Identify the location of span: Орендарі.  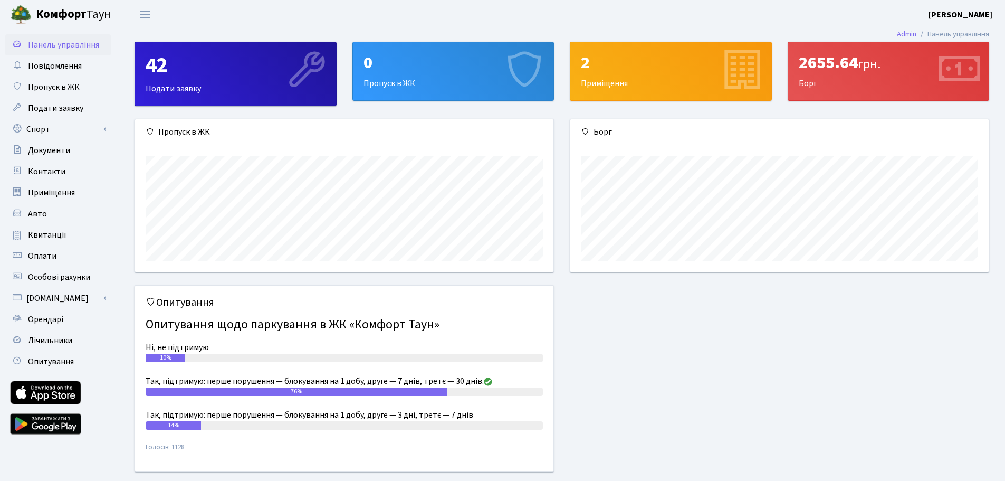
(45, 319).